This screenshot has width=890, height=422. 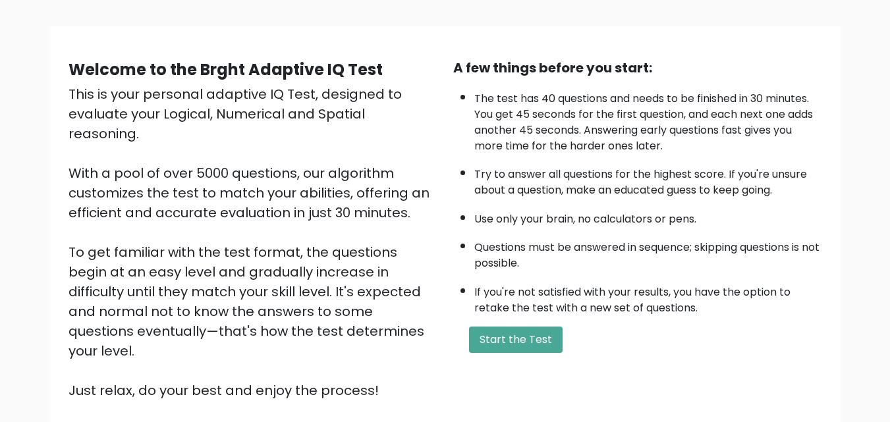 I want to click on div: This is your personal adaptive IQ Test, designed to evaluate your Logical, Numerical and Spatial ..., so click(x=253, y=242).